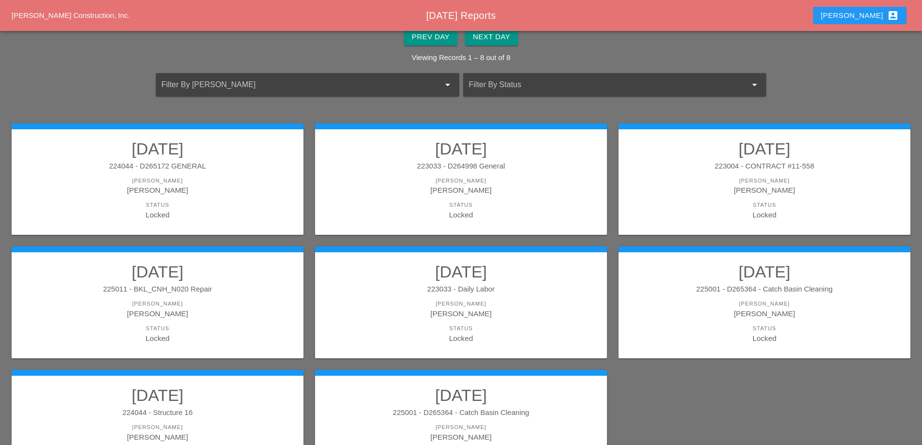 The height and width of the screenshot is (445, 922). Describe the element at coordinates (764, 166) in the screenshot. I see `div: 223004 - CONTRACT #11-558` at that location.